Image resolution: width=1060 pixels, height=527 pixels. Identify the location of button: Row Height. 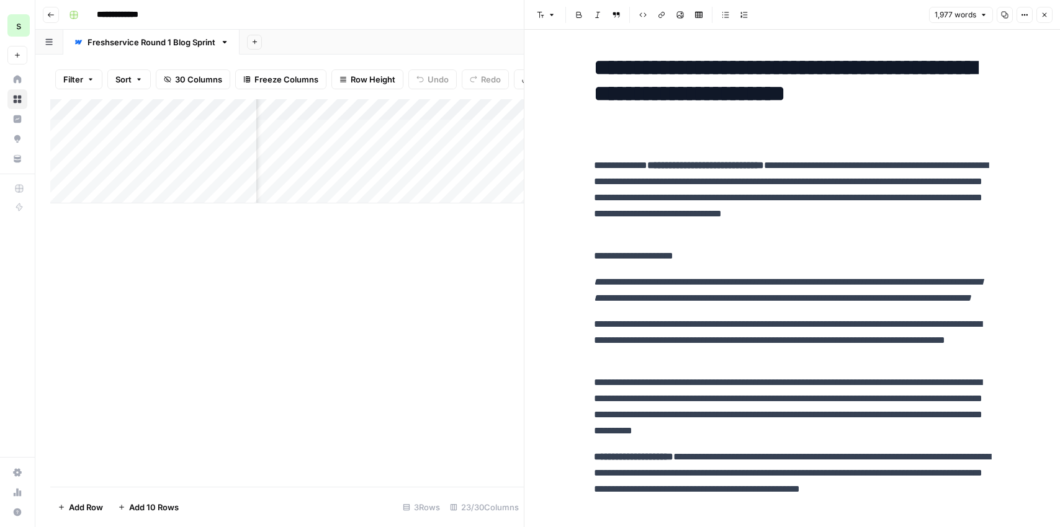
(367, 79).